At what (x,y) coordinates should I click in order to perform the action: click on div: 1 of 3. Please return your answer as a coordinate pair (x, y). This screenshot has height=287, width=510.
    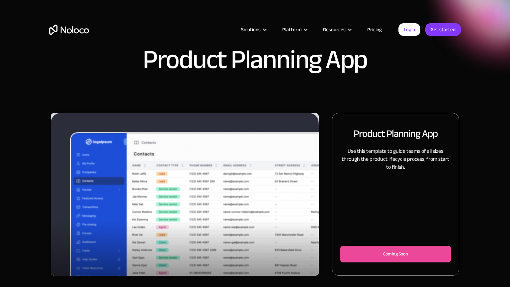
    Looking at the image, I should click on (185, 194).